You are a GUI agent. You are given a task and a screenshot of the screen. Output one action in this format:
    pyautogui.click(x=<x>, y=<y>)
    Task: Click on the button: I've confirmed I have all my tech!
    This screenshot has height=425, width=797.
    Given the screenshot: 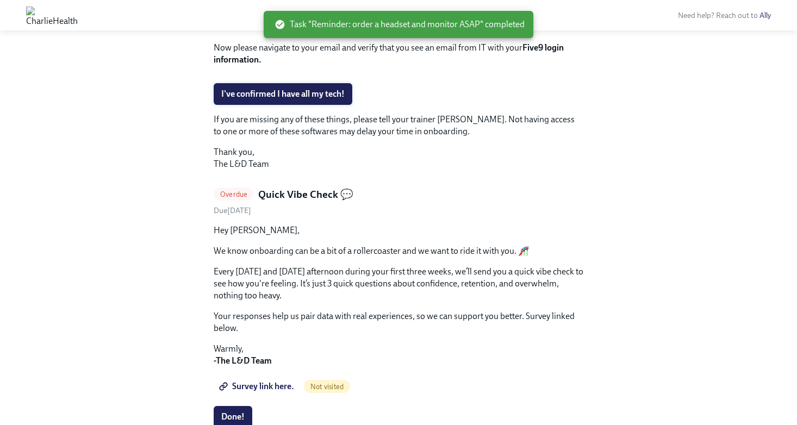 What is the action you would take?
    pyautogui.click(x=283, y=94)
    